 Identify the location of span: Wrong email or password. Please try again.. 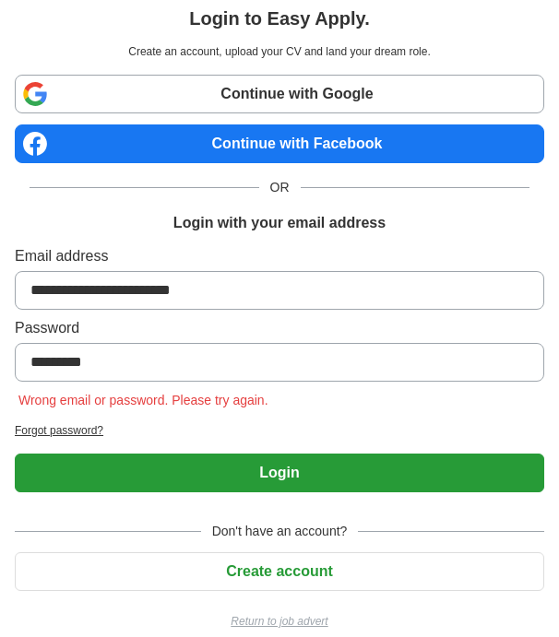
(143, 400).